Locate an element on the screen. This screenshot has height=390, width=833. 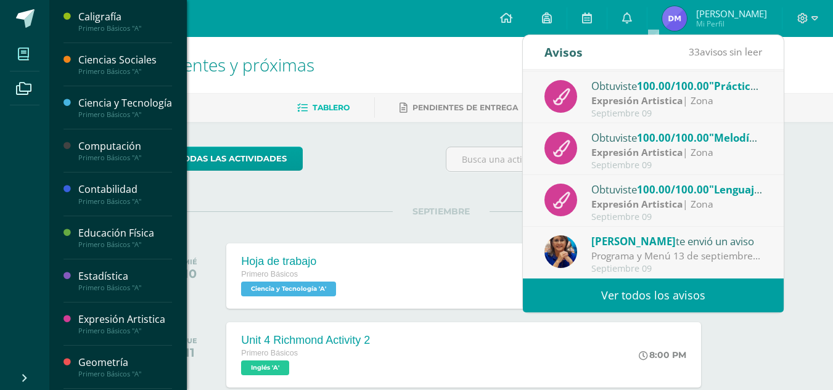
span: SEPTIEMBRE is located at coordinates (441, 211).